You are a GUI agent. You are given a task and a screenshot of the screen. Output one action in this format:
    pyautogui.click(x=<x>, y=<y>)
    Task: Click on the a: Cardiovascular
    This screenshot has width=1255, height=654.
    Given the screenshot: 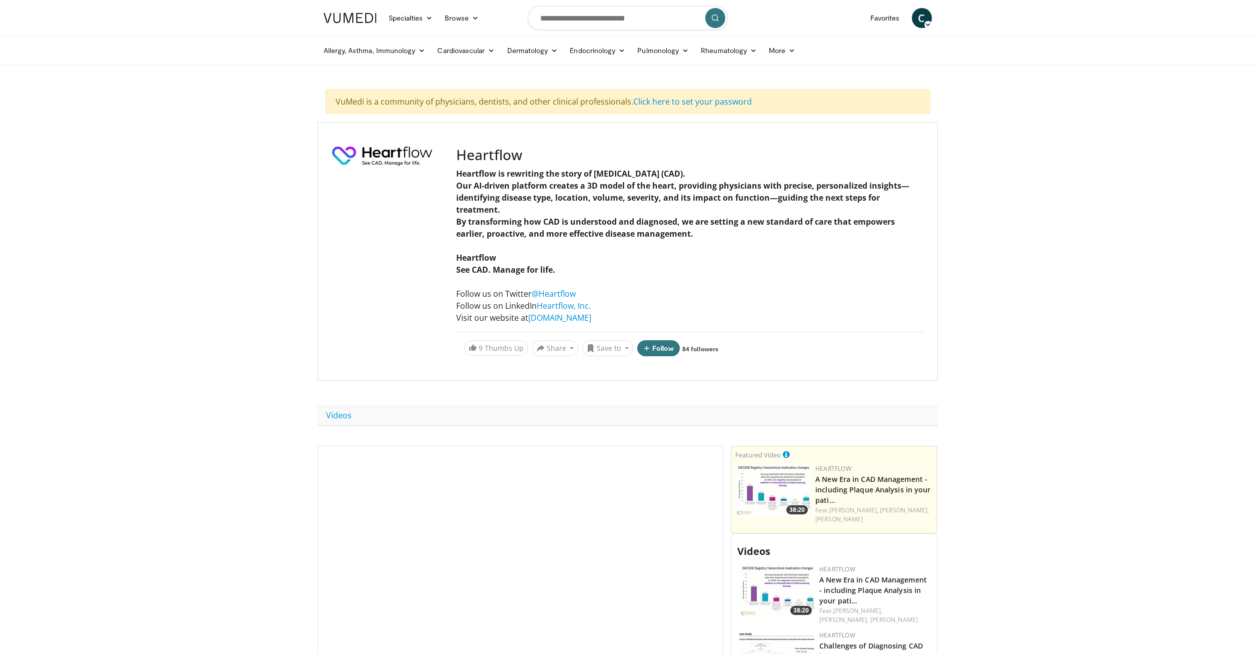 What is the action you would take?
    pyautogui.click(x=466, y=51)
    